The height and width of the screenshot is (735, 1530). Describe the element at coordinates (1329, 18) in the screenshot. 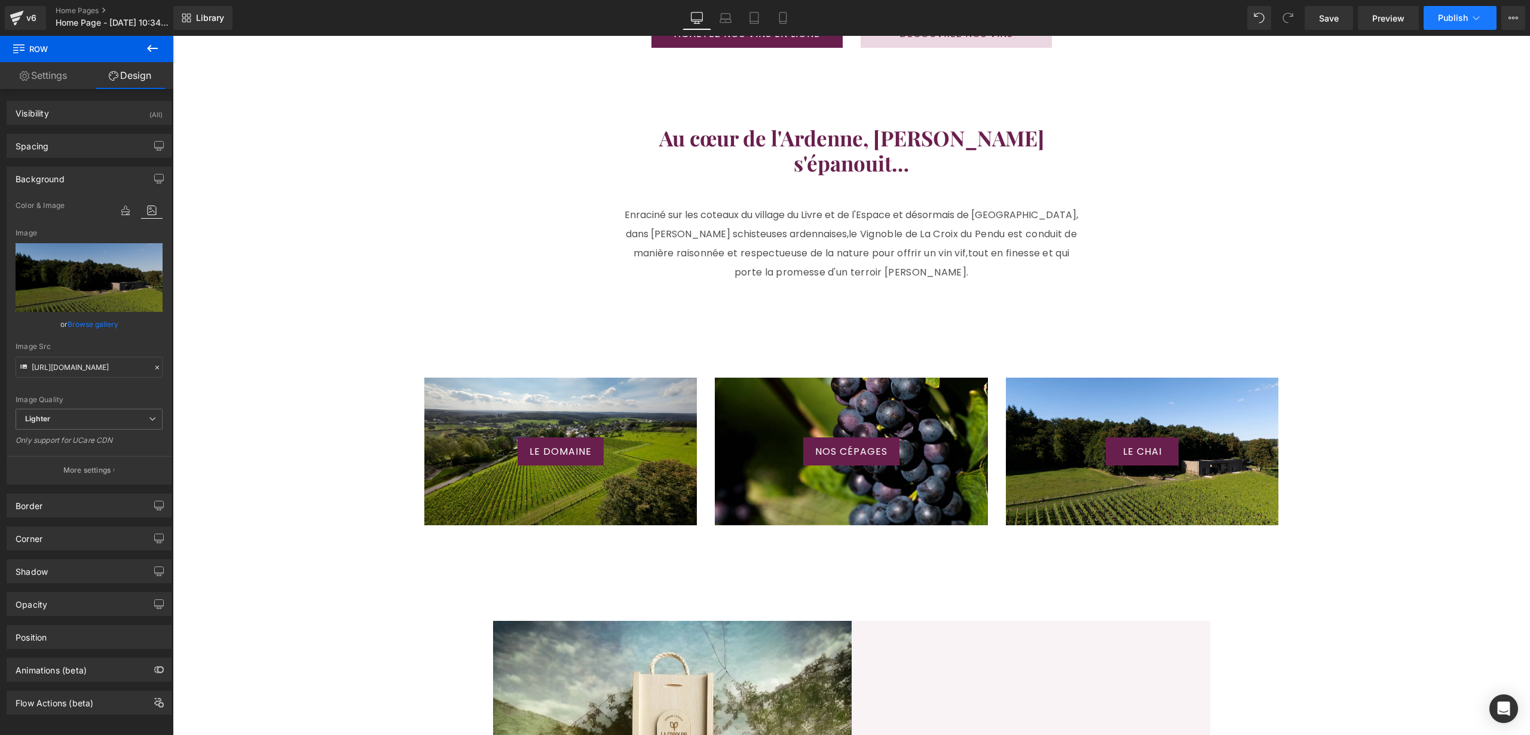

I see `span: Save` at that location.